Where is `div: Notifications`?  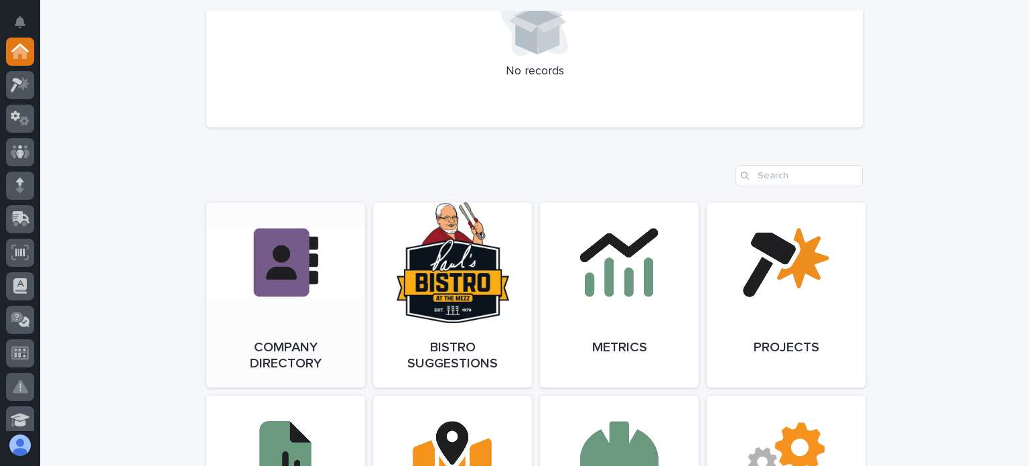 div: Notifications is located at coordinates (25, 27).